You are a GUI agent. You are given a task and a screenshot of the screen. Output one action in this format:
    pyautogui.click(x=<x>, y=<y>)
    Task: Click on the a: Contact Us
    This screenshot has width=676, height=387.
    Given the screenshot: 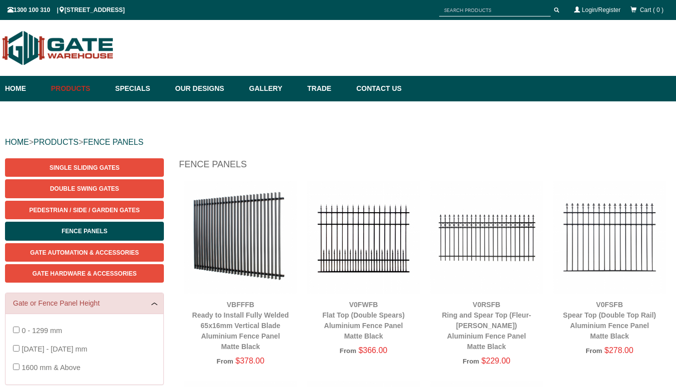 What is the action you would take?
    pyautogui.click(x=376, y=88)
    